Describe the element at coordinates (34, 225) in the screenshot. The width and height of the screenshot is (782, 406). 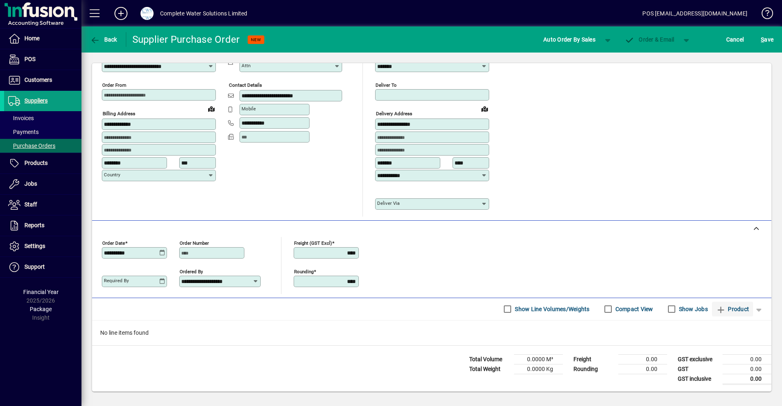
I see `span: Reports` at that location.